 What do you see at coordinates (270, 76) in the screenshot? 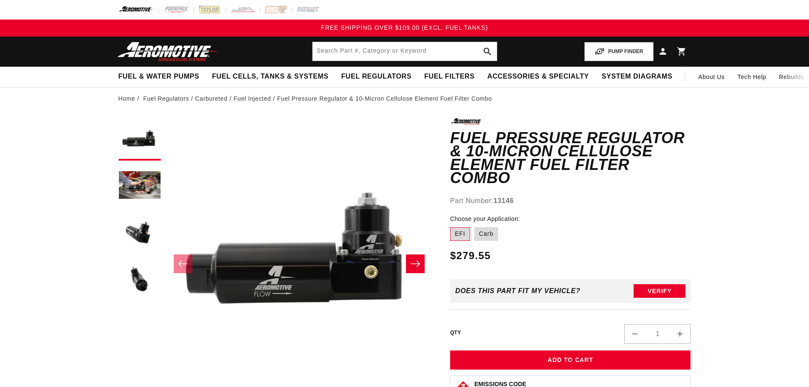
I see `span: Fuel Cells, Tanks & Systems` at bounding box center [270, 76].